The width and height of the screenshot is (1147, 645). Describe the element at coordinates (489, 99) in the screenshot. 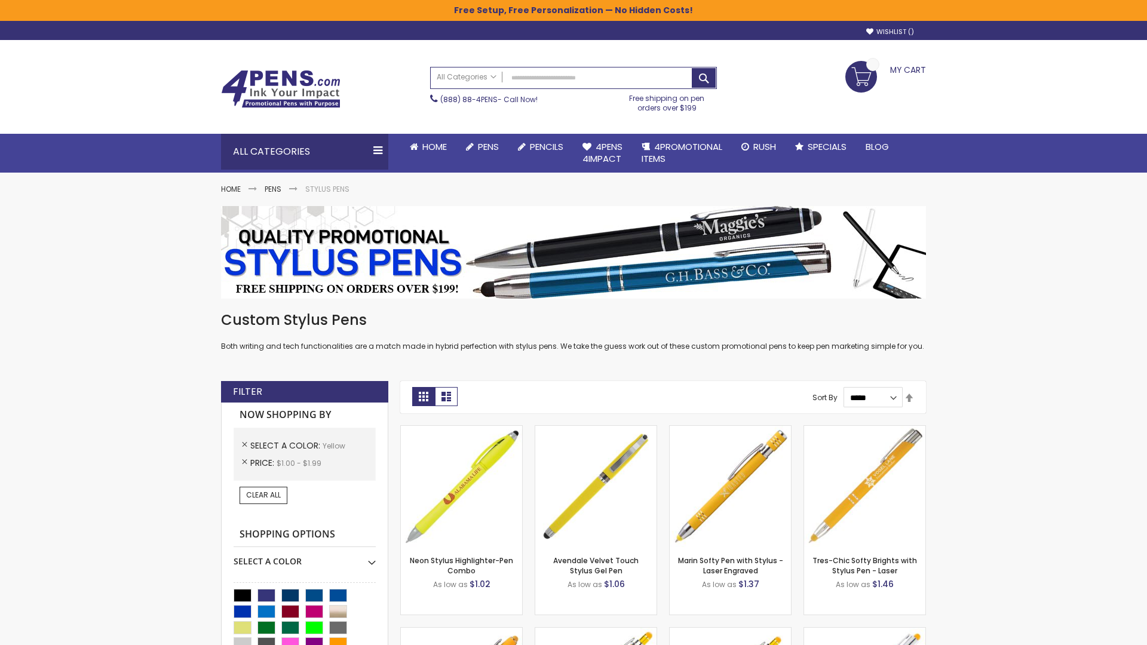

I see `span: - Call Now!` at that location.